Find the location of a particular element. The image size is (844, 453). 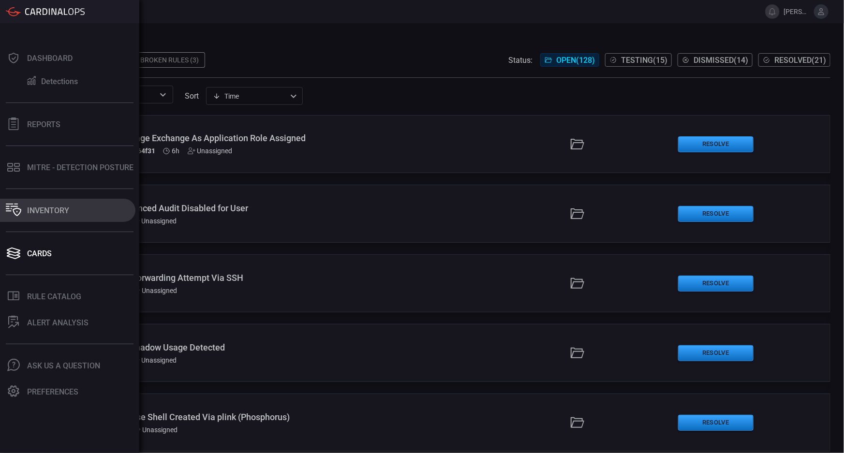

span: Resolved ( 21 ) is located at coordinates (800, 60).